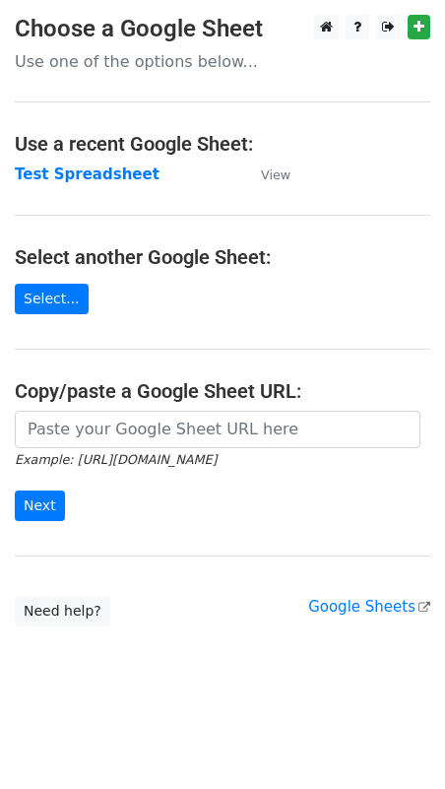 Image resolution: width=445 pixels, height=789 pixels. Describe the element at coordinates (218, 429) in the screenshot. I see `input: Paste your Google Sheet URL here` at that location.